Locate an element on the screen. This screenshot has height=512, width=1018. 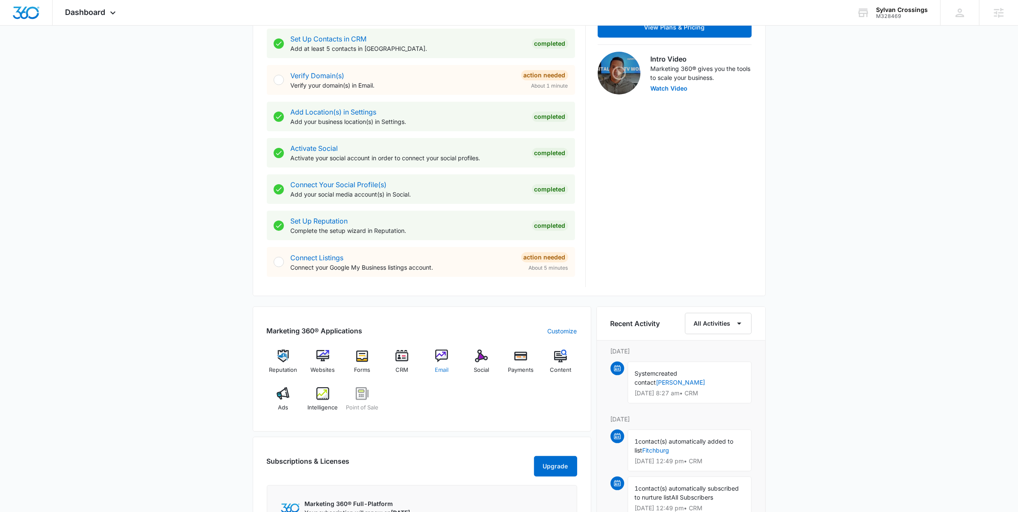
button: Watch Video is located at coordinates (669, 89).